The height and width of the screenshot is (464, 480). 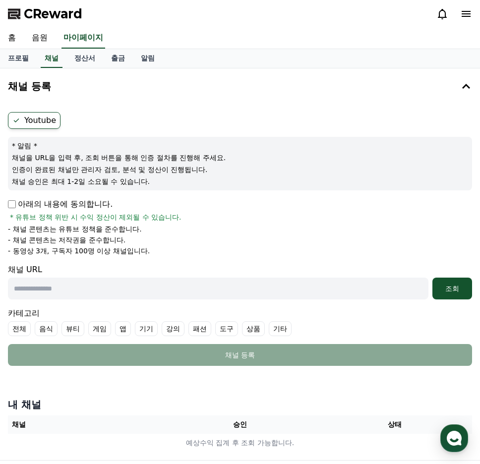 I want to click on span: CReward, so click(x=53, y=14).